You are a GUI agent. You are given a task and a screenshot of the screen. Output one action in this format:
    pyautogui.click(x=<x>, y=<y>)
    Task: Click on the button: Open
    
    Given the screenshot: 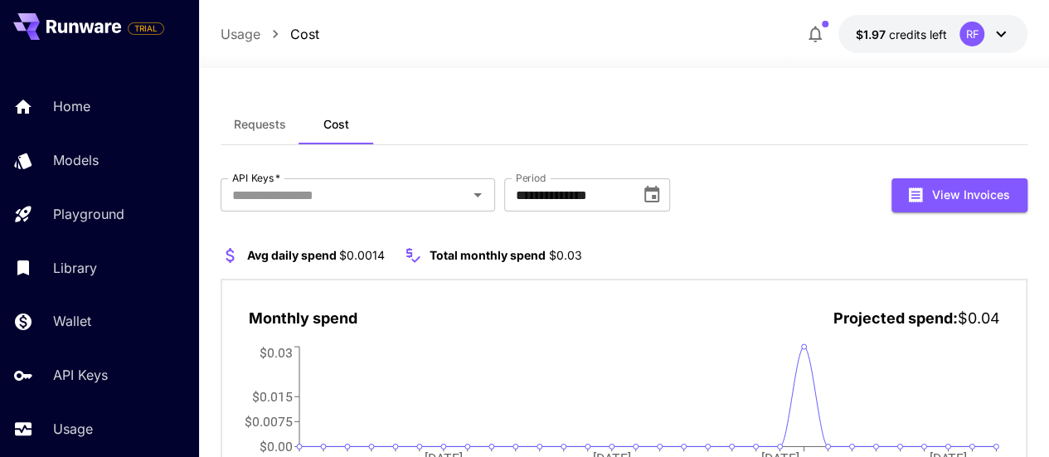 What is the action you would take?
    pyautogui.click(x=478, y=195)
    